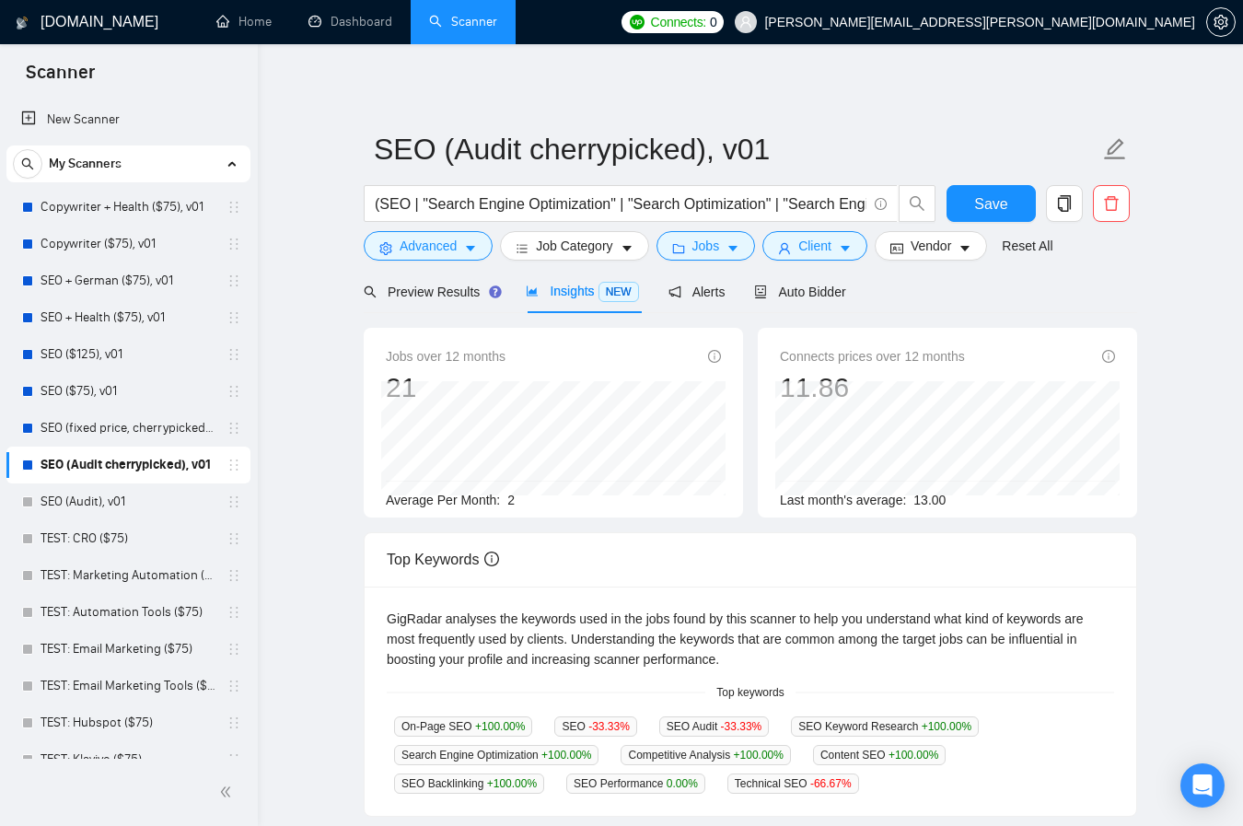  I want to click on span: SEO Backlinking, so click(469, 784).